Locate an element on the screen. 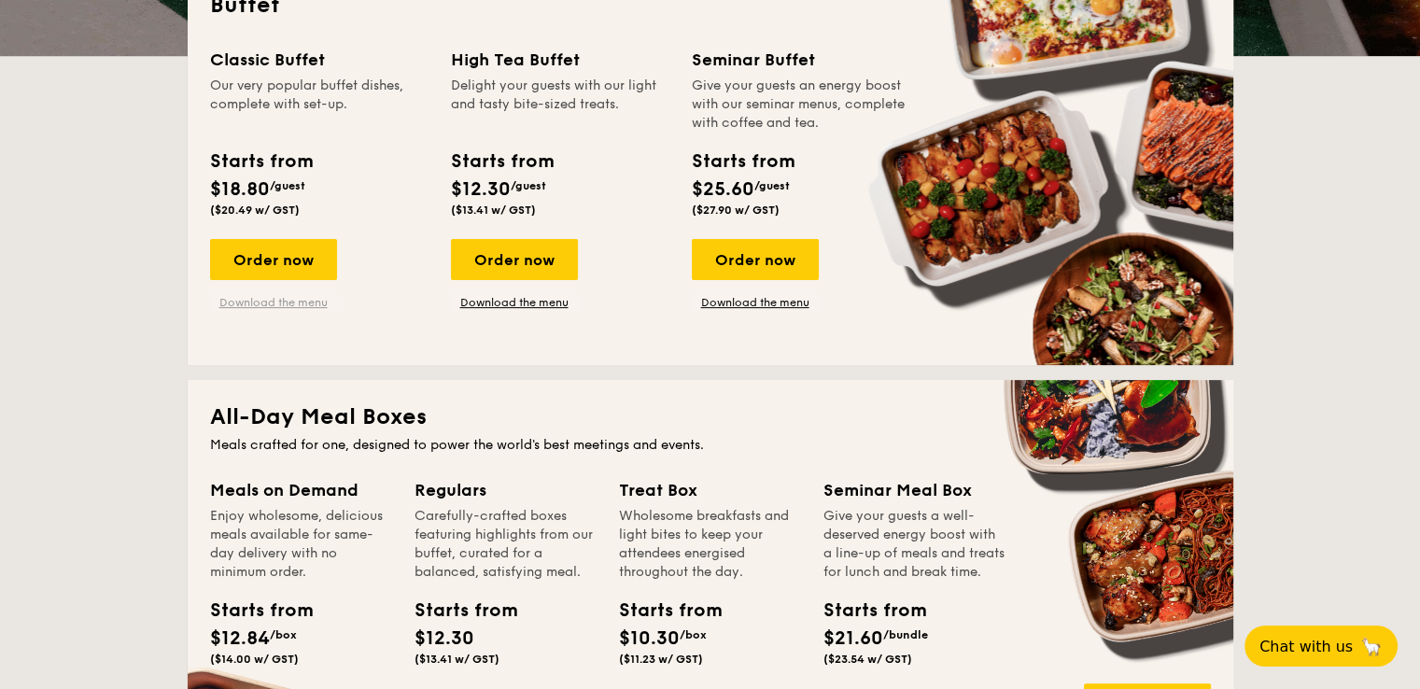 The image size is (1420, 689). span: ($20.49 w/ GST) is located at coordinates (255, 210).